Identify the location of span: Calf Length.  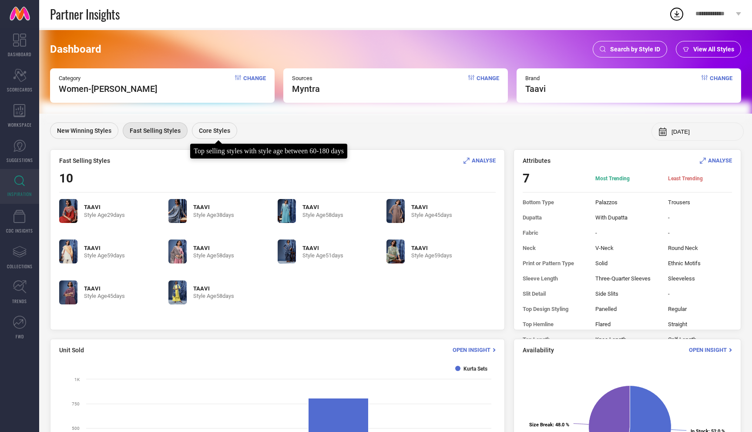
(700, 339).